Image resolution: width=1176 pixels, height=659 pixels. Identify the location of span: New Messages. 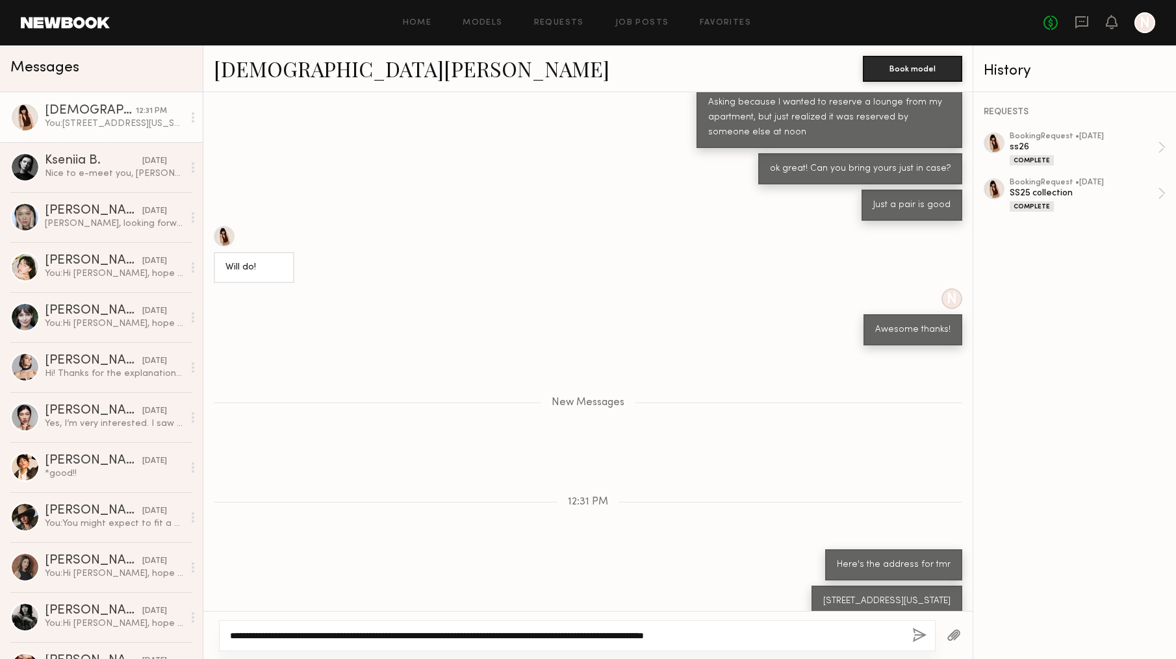
(588, 403).